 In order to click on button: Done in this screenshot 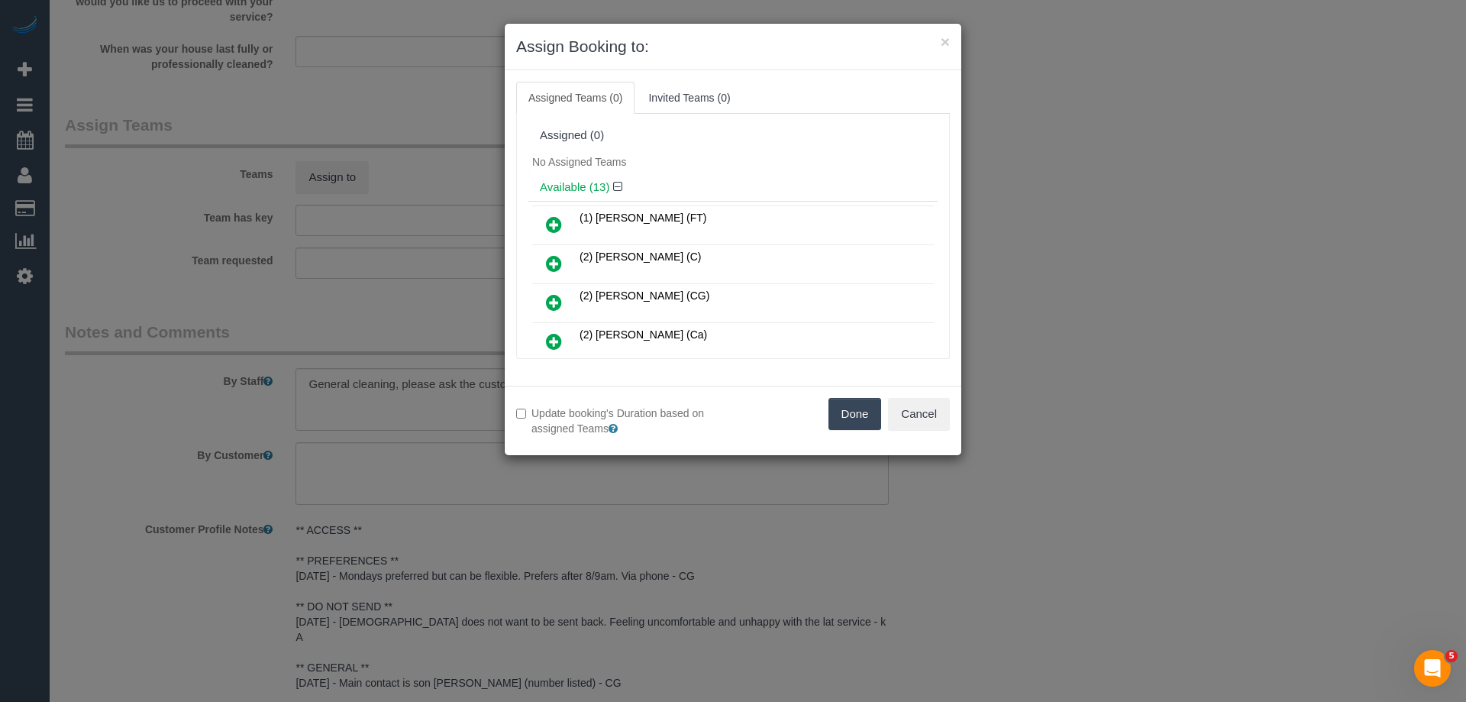, I will do `click(855, 414)`.